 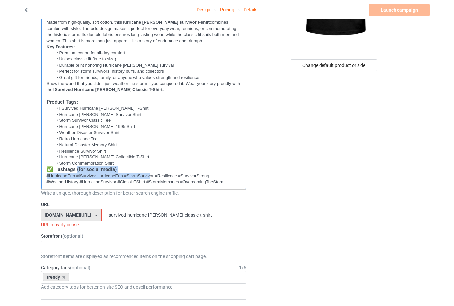 I want to click on li: Resilience Survivor Shirt, so click(x=147, y=151).